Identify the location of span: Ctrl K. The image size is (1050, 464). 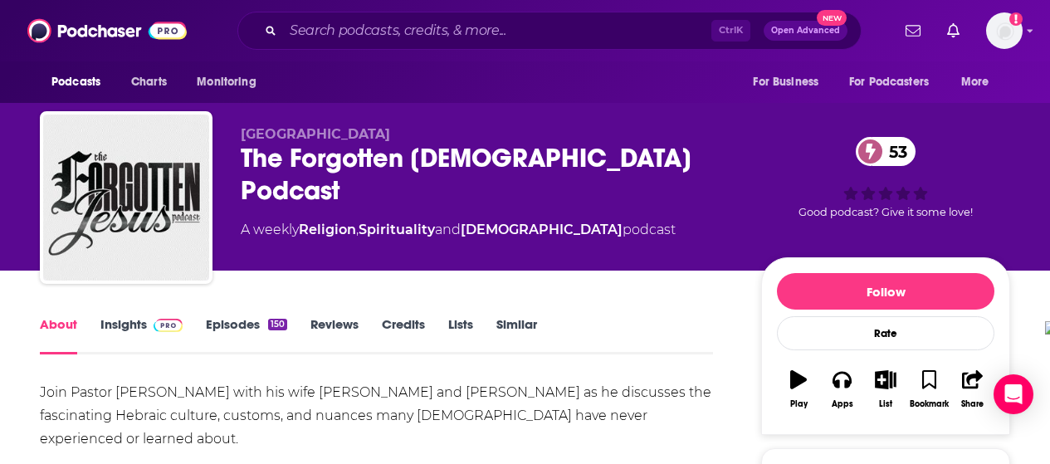
(730, 31).